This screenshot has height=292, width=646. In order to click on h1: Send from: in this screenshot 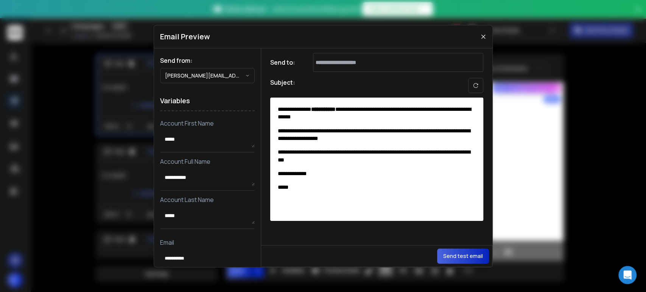, I will do `click(207, 61)`.